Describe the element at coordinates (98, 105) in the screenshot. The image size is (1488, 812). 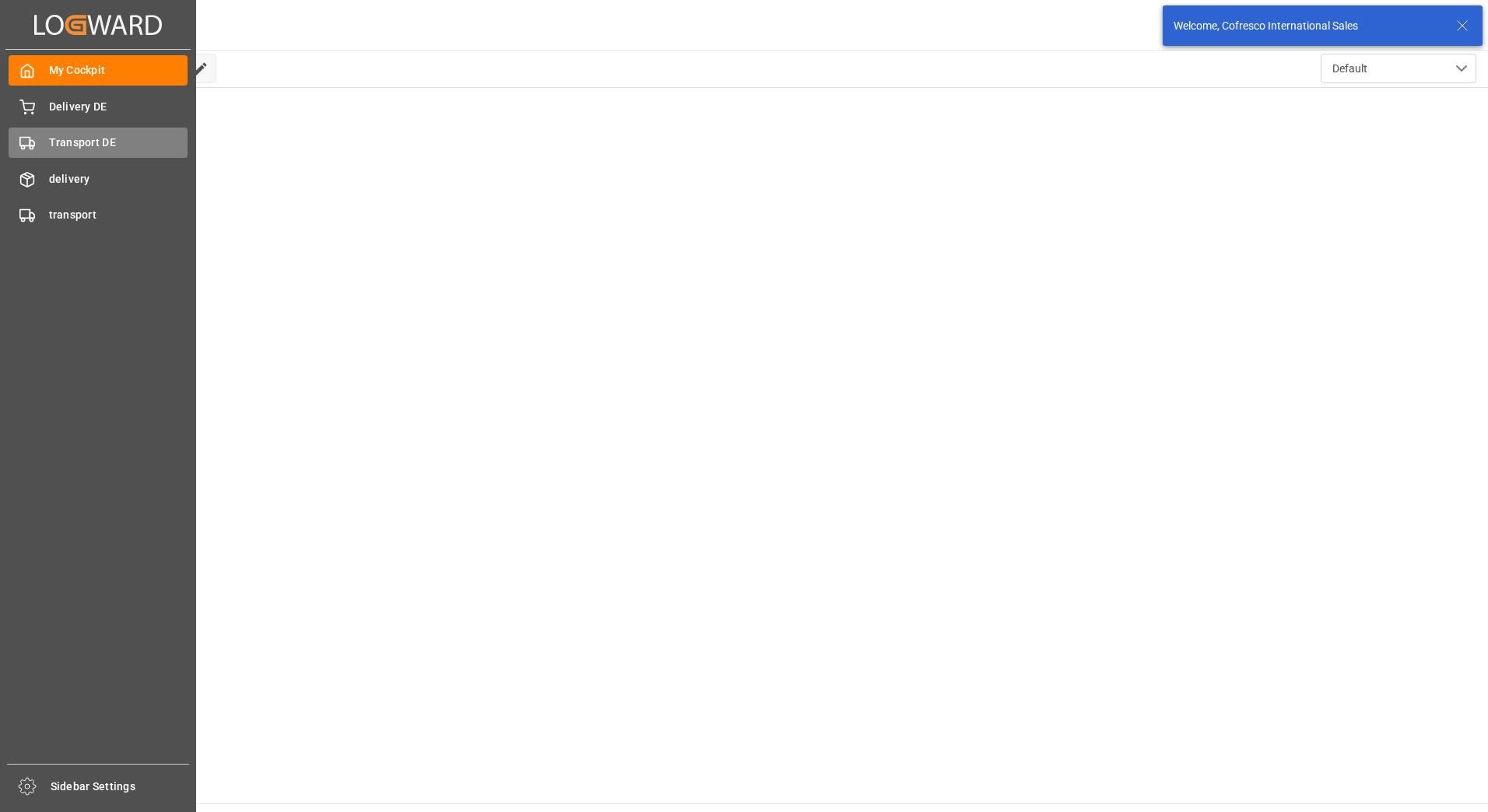
I see `a: Delivery DE` at that location.